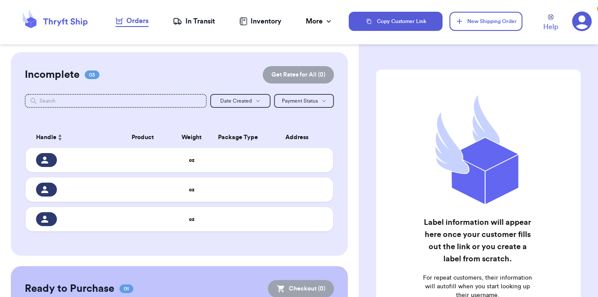 The width and height of the screenshot is (598, 297). Describe the element at coordinates (304, 101) in the screenshot. I see `button: Payment Status` at that location.